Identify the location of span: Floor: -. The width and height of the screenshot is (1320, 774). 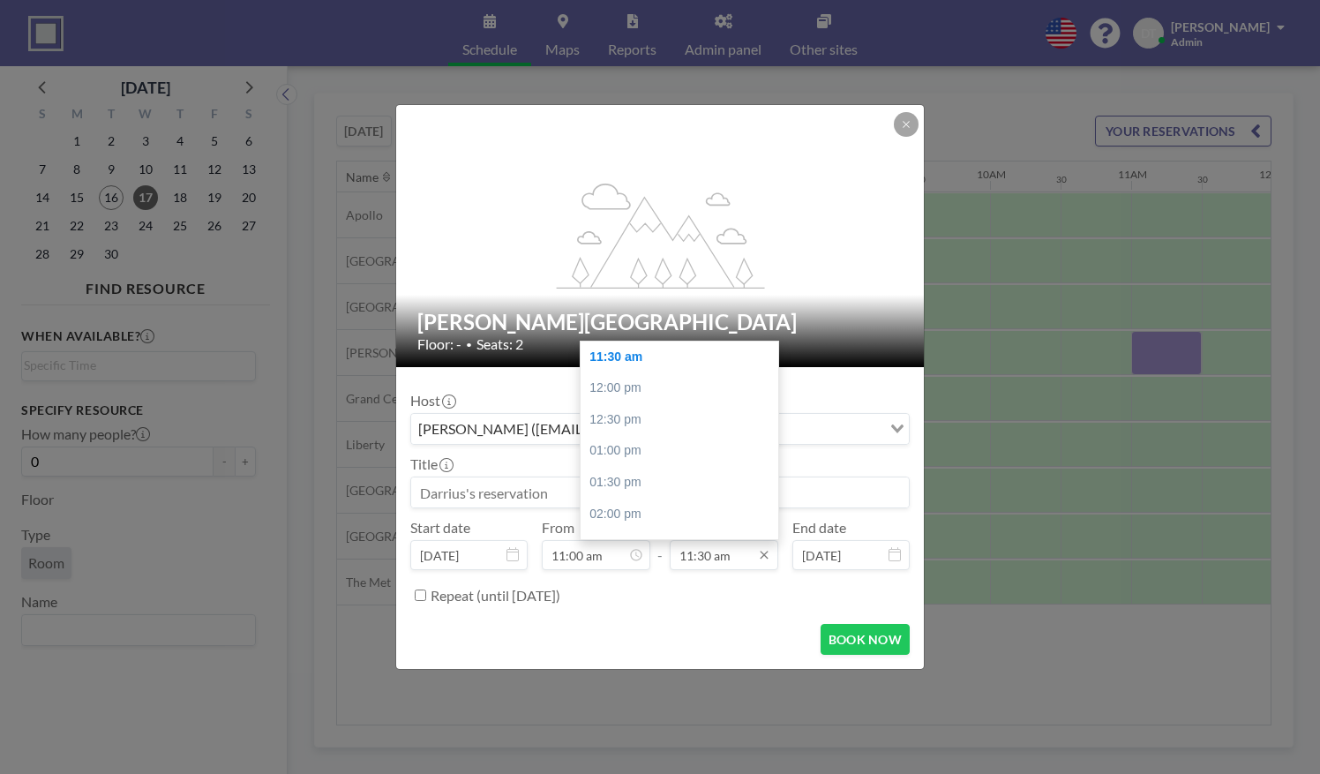
(439, 344).